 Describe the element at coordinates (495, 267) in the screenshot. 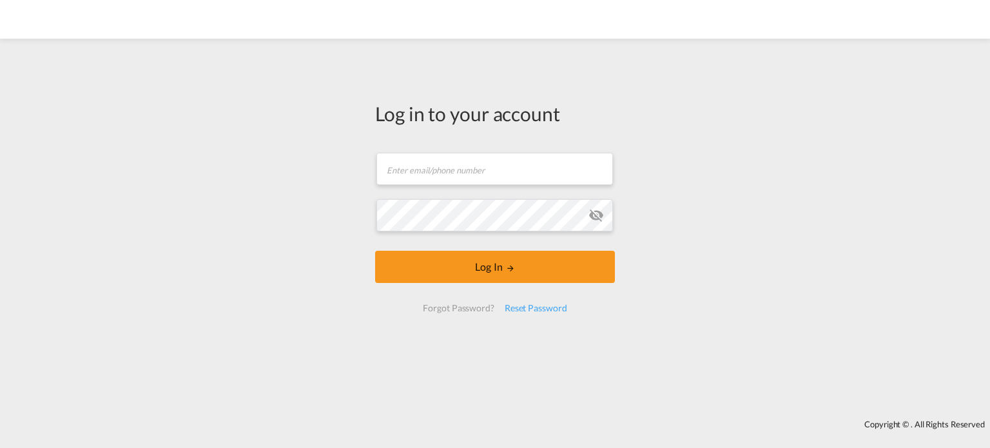

I see `button: LOGIN` at that location.